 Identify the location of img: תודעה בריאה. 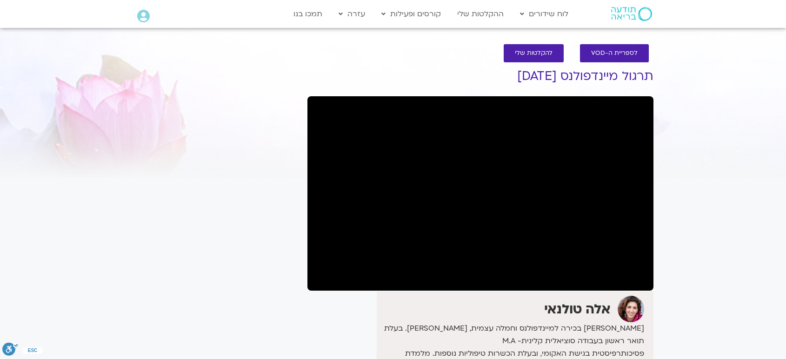
(632, 14).